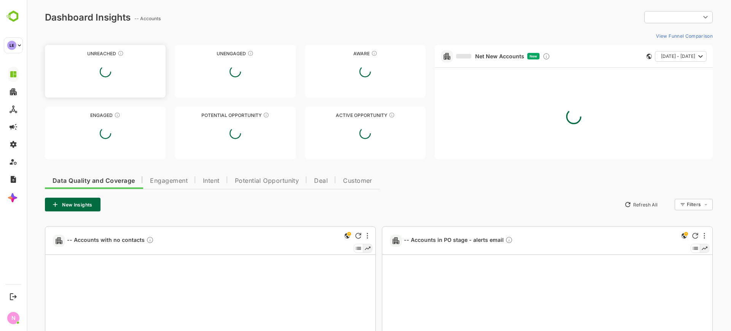 The width and height of the screenshot is (731, 331). Describe the element at coordinates (61, 17) in the screenshot. I see `div: Dashboard Insights` at that location.